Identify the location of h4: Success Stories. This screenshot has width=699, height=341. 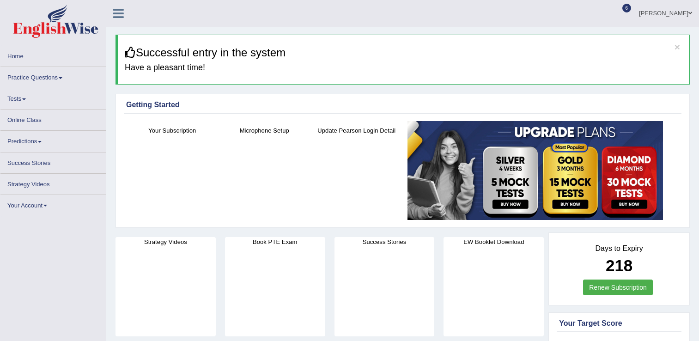
(384, 242).